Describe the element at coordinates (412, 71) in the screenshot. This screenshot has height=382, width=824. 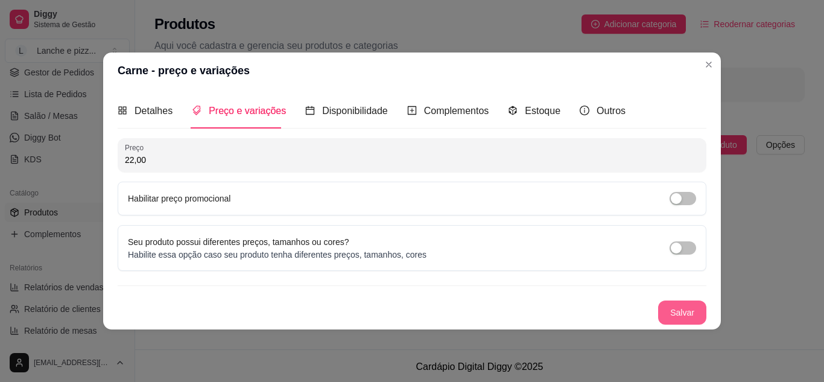
I see `header: Carne - preço e variações` at that location.